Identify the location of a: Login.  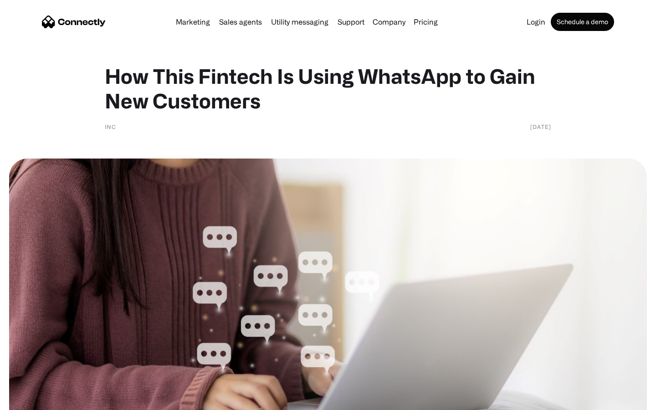
(535, 22).